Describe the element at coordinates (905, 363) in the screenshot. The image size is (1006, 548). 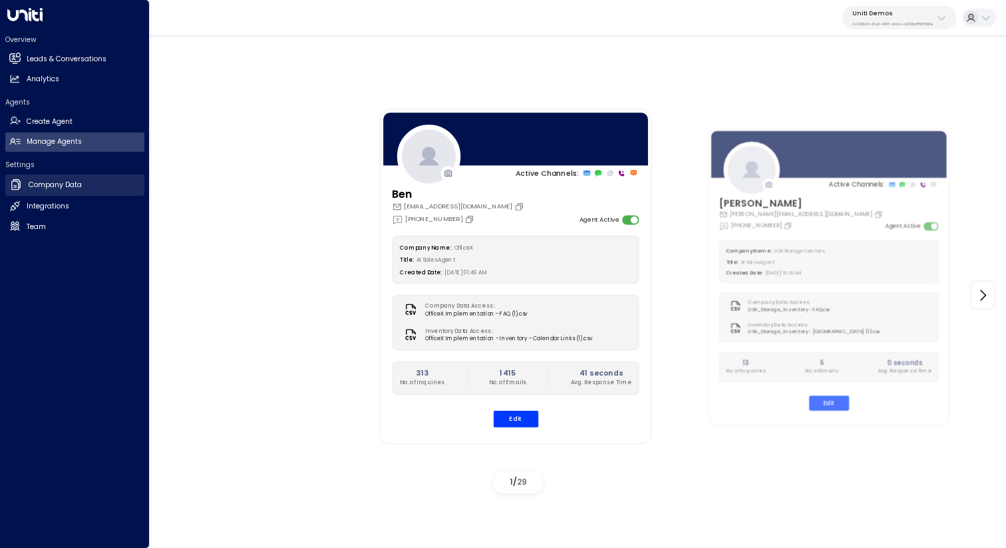
I see `h2: 0 seconds` at that location.